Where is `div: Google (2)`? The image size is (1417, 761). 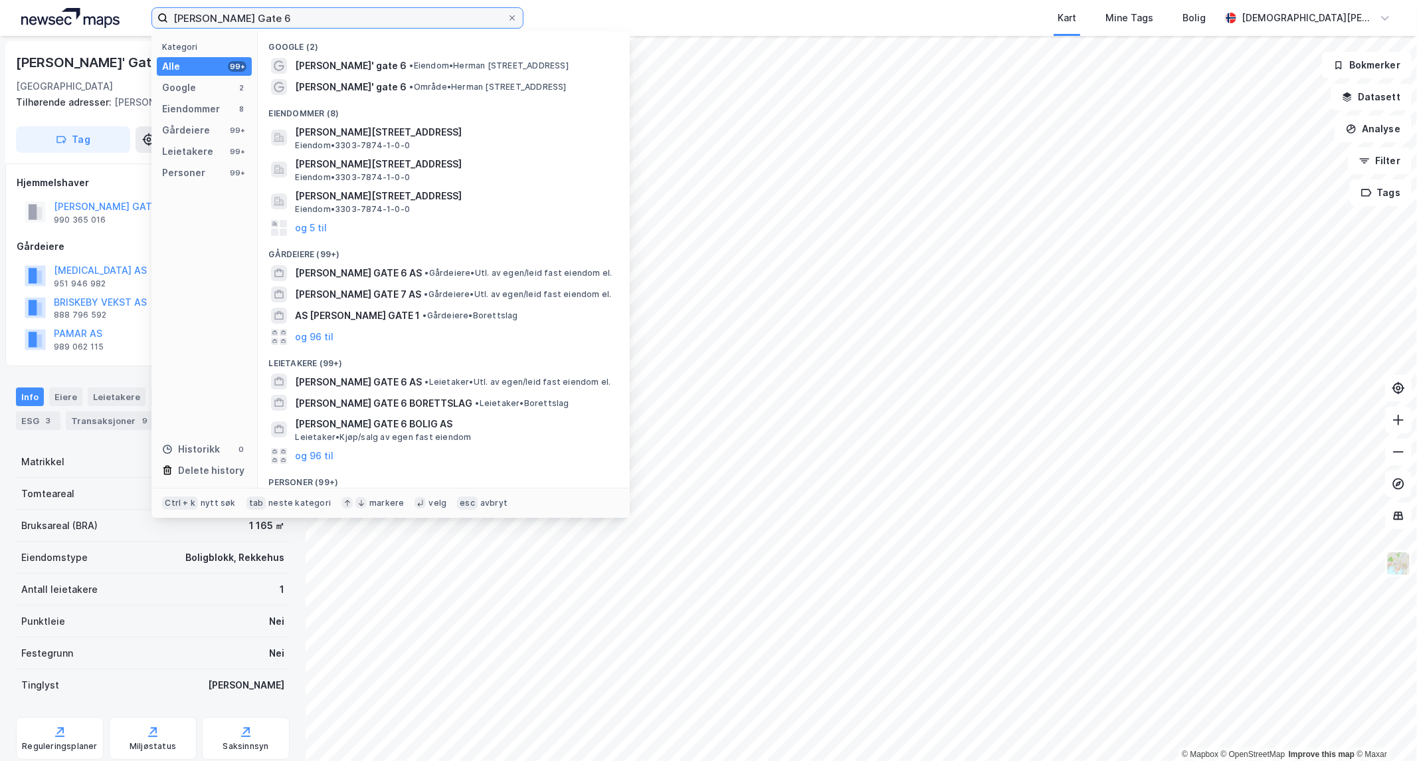 div: Google (2) is located at coordinates (444, 43).